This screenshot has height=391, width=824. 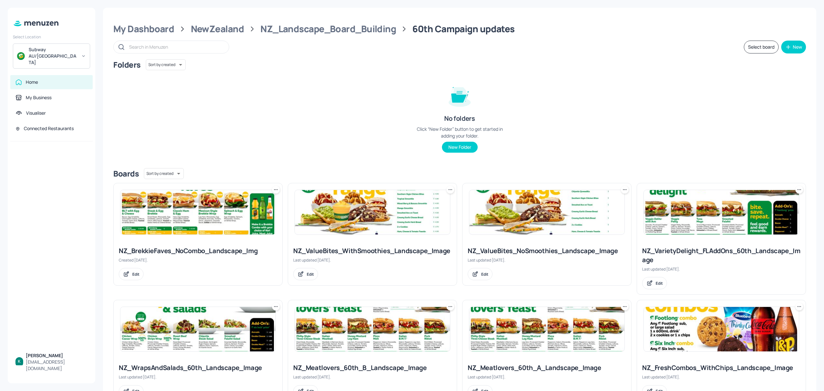 What do you see at coordinates (198, 212) in the screenshot?
I see `img: 2025-07-15-1752546609016rv5o7xcvjpf.jpeg` at bounding box center [198, 212].